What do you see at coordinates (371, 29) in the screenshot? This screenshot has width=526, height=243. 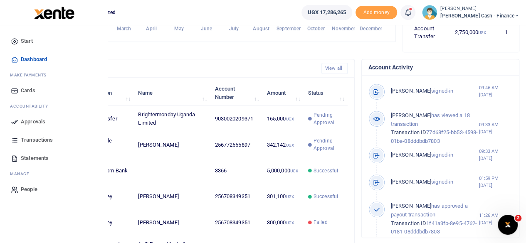 I see `tspan: December` at bounding box center [371, 29].